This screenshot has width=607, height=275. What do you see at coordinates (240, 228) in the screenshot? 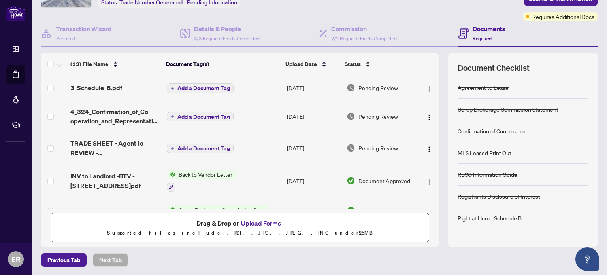
I see `span: Drag & Drop orUpload FormsSupported files include .PDF, .JPG, .JPEG, .PNG under25MB` at bounding box center [240, 228].